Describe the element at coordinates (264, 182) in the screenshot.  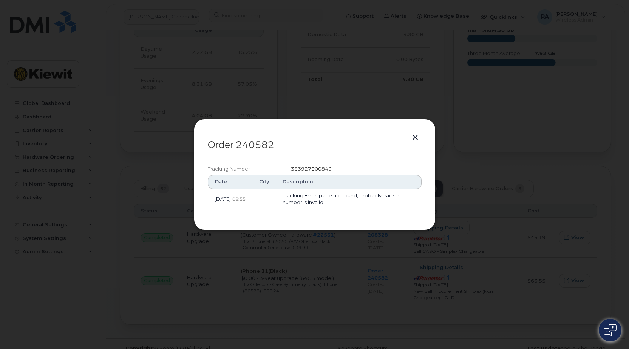
I see `th: City` at that location.